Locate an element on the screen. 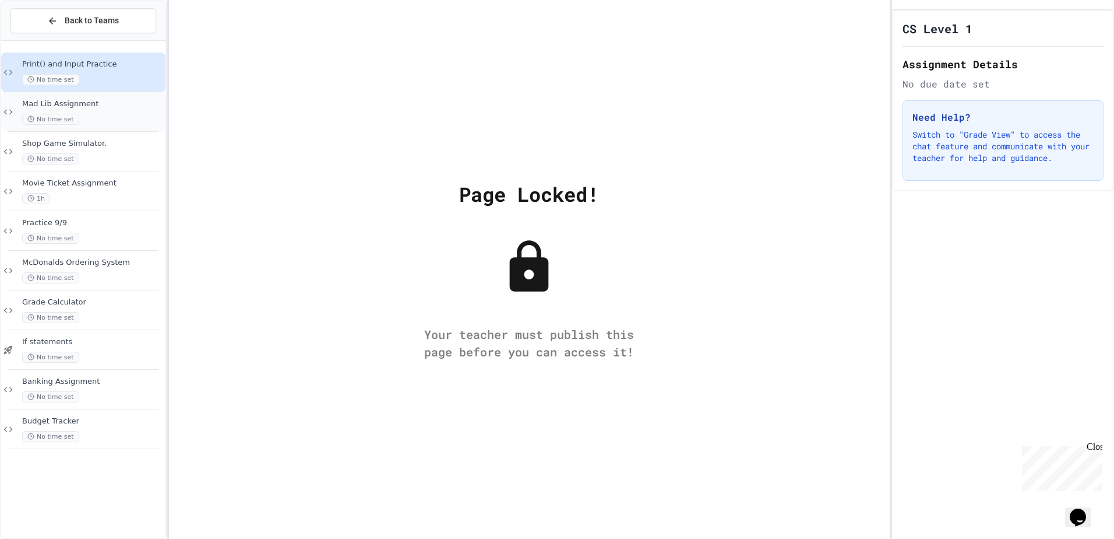 The width and height of the screenshot is (1114, 539). h3: Need Help? is located at coordinates (1003, 117).